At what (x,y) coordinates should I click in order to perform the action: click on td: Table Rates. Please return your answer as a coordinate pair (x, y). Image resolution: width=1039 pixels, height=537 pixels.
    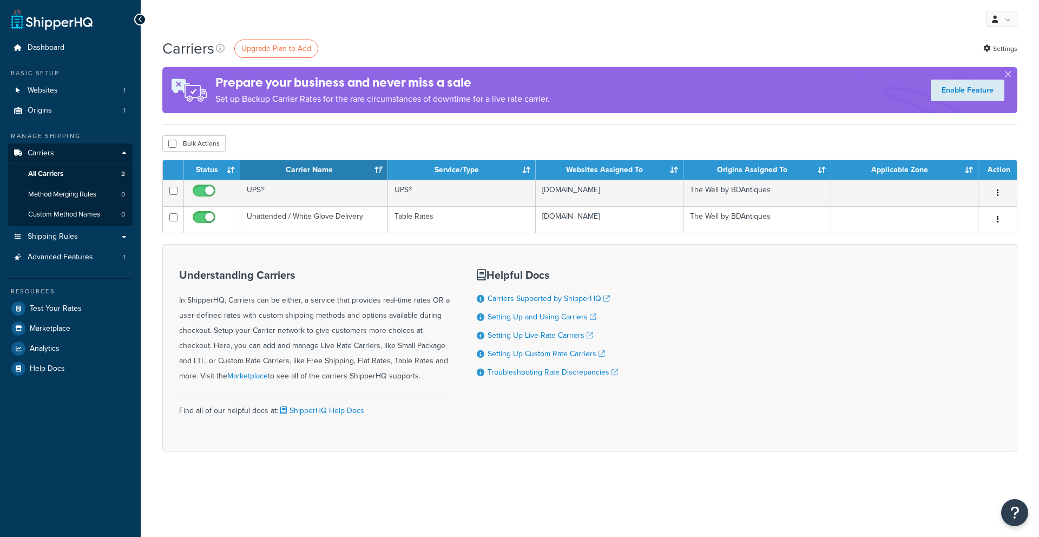
    Looking at the image, I should click on (461, 219).